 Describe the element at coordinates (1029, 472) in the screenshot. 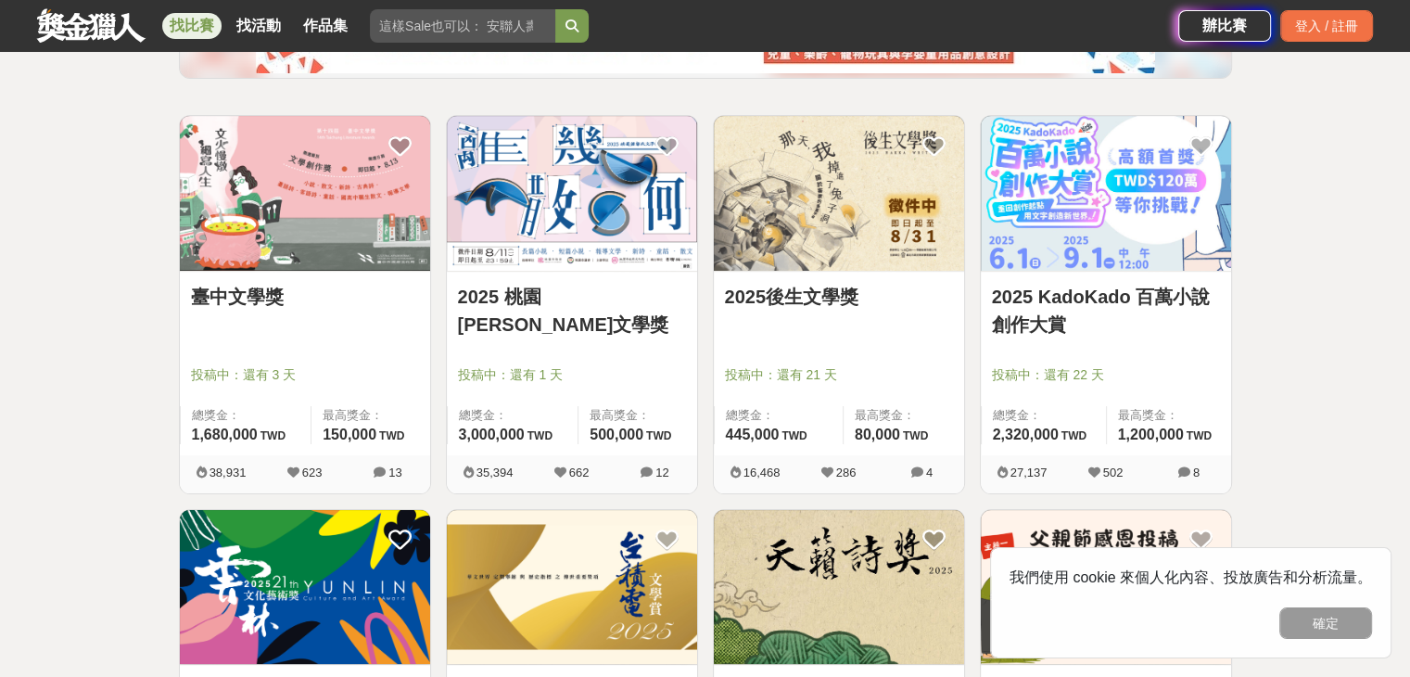

I see `span: 27,137` at that location.